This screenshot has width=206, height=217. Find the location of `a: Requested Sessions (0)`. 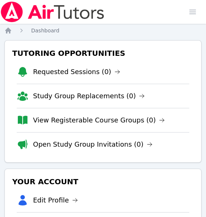

a: Requested Sessions (0) is located at coordinates (77, 72).